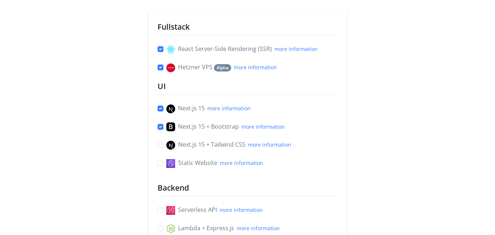 Image resolution: width=495 pixels, height=235 pixels. Describe the element at coordinates (242, 49) in the screenshot. I see `label: React Server-Side Rendering (SSR)` at that location.